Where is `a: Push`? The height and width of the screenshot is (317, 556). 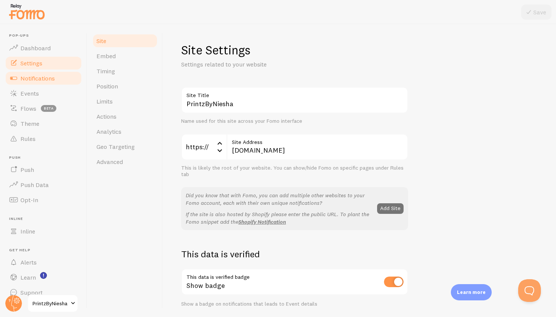 a: Push is located at coordinates (43, 170).